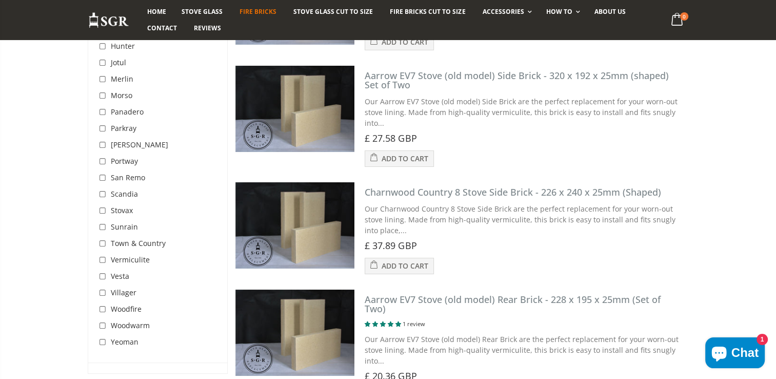  What do you see at coordinates (391, 138) in the screenshot?
I see `span: £ 27.58 GBP` at bounding box center [391, 138].